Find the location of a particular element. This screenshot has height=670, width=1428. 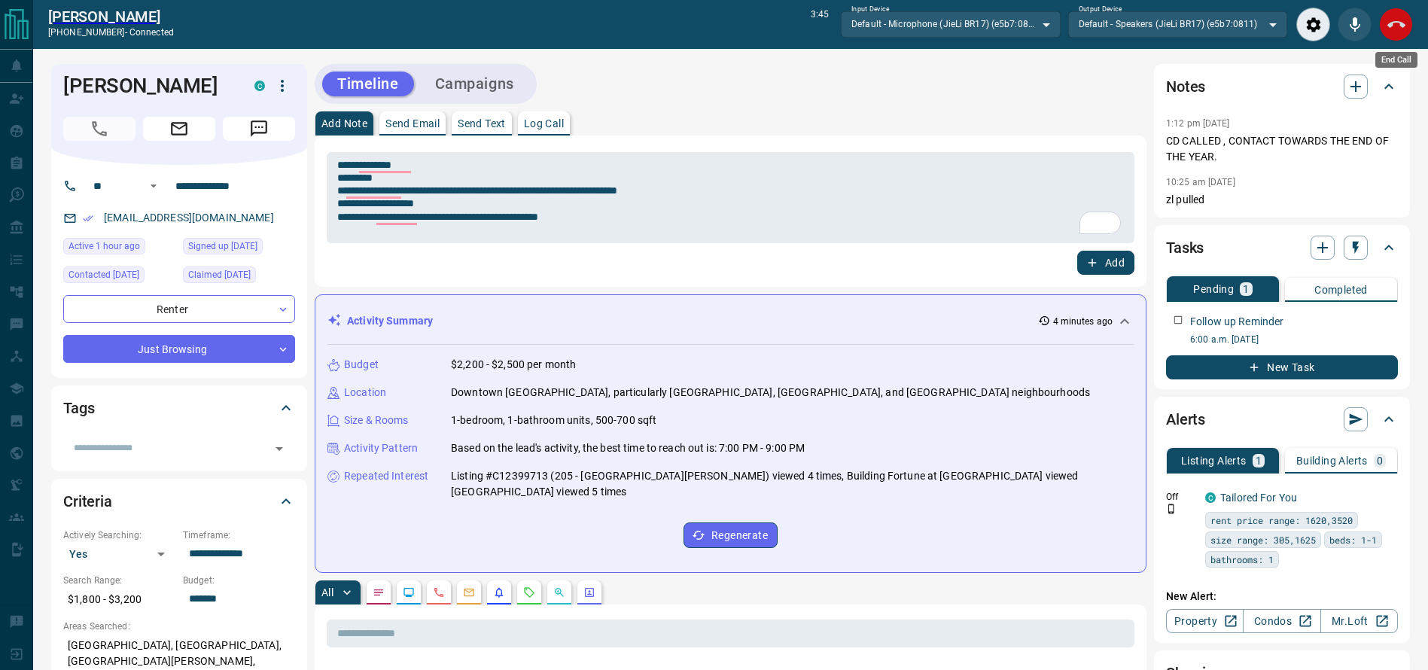

button: Timeline is located at coordinates (368, 84).